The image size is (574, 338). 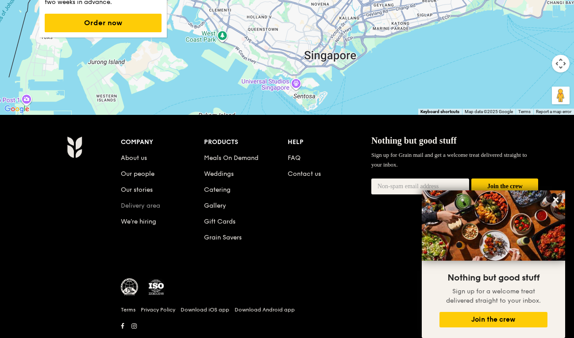 I want to click on input: Non-spam email address, so click(x=420, y=187).